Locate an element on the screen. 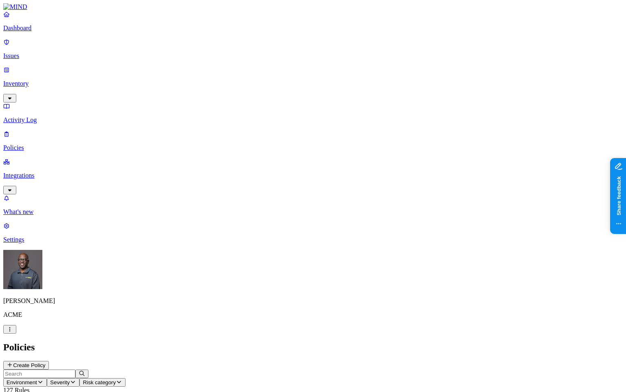  a: Policies is located at coordinates (313, 141).